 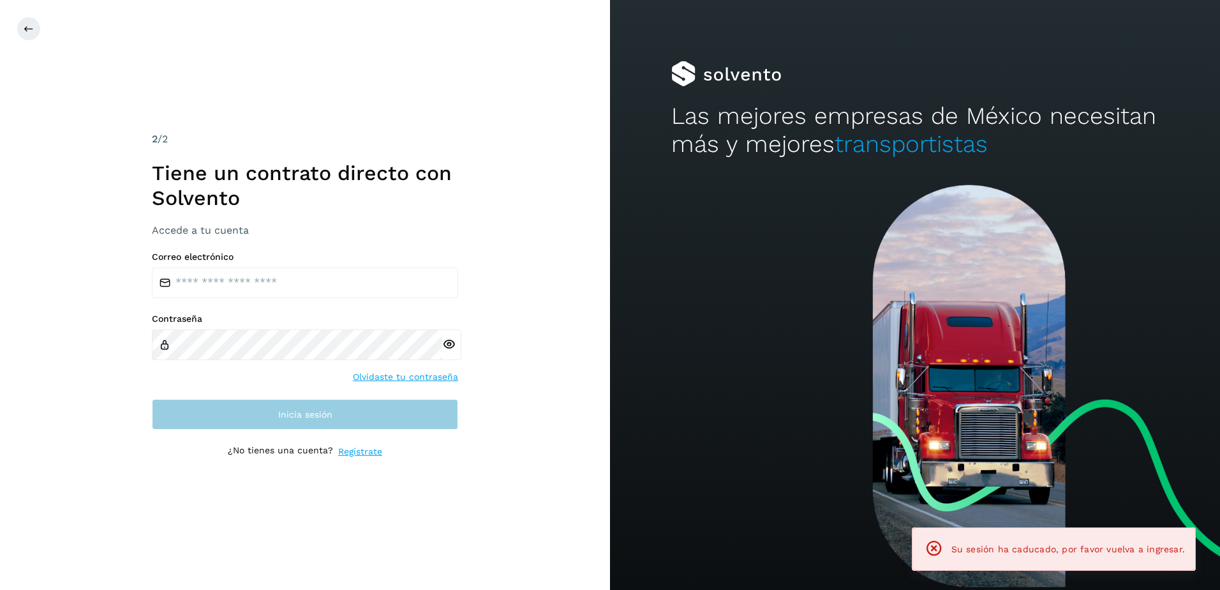 What do you see at coordinates (305, 230) in the screenshot?
I see `h3: Accede a tu cuenta` at bounding box center [305, 230].